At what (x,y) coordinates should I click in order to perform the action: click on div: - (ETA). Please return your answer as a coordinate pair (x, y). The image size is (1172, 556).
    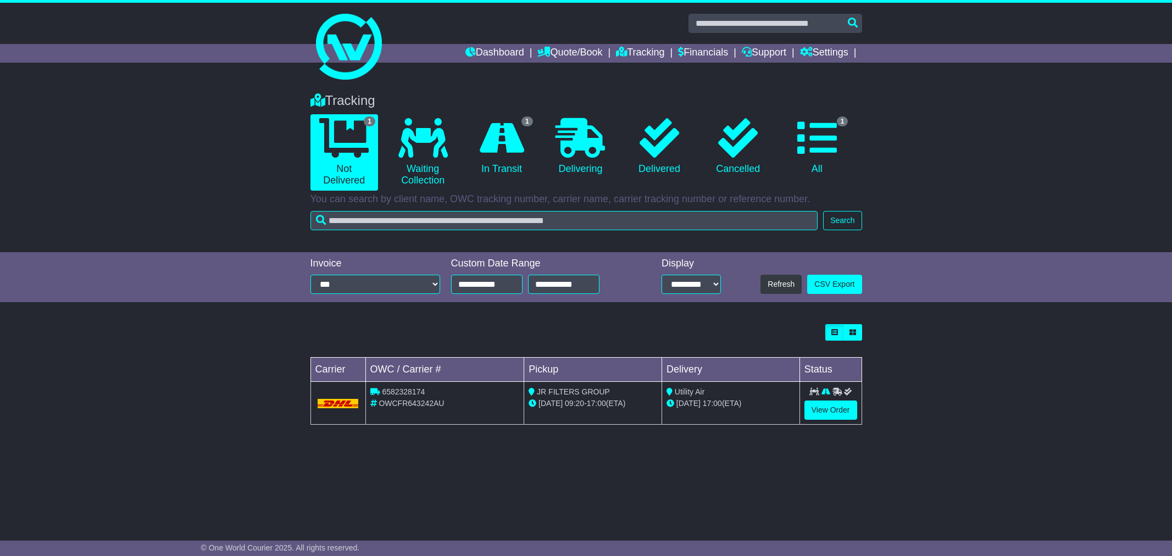
    Looking at the image, I should click on (593, 403).